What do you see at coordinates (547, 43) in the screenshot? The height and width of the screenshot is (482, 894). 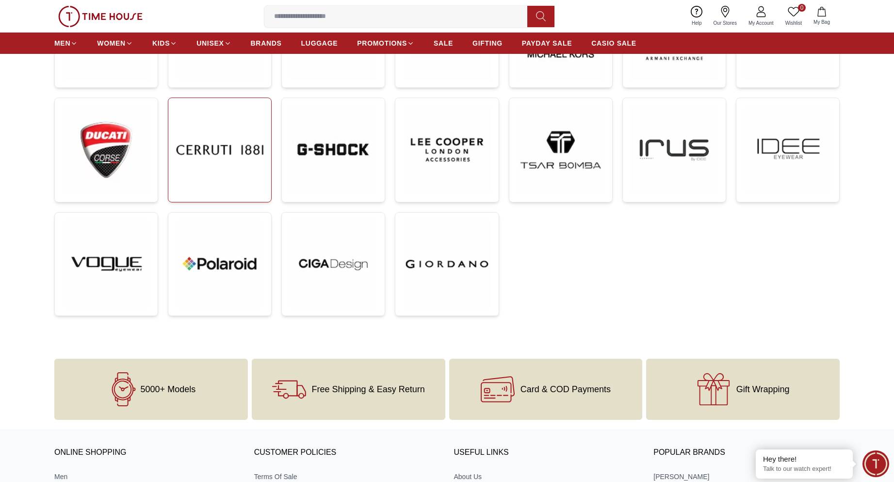 I see `a: PAYDAY SALE` at bounding box center [547, 43].